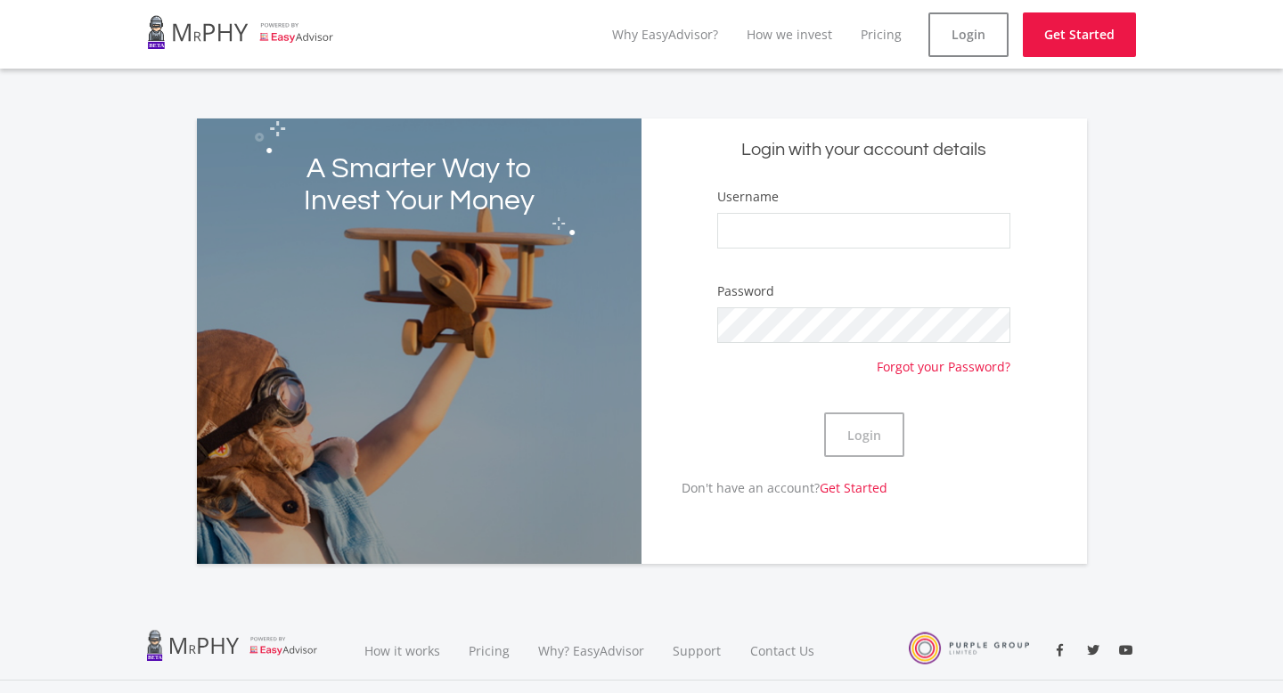 The width and height of the screenshot is (1283, 693). Describe the element at coordinates (764, 487) in the screenshot. I see `p: Don't have an account?` at that location.